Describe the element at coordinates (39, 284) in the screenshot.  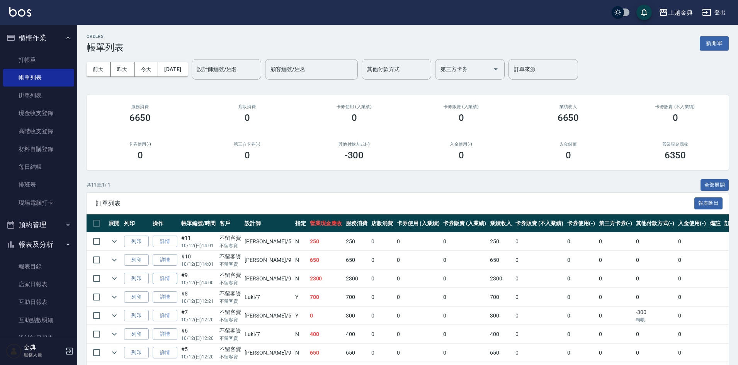
I see `a: 店家日報表` at that location.